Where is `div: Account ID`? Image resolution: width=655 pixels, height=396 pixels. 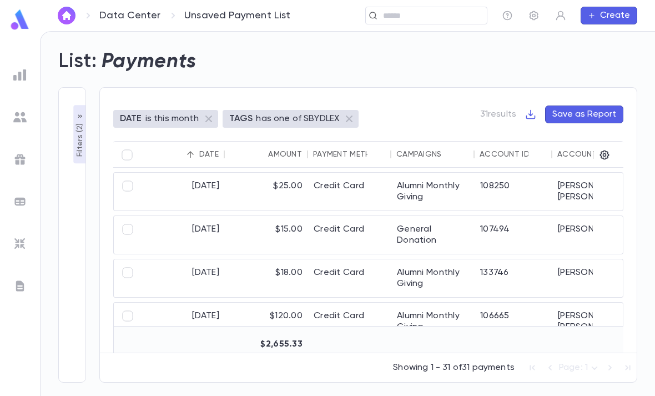 div: Account ID is located at coordinates (504, 154).